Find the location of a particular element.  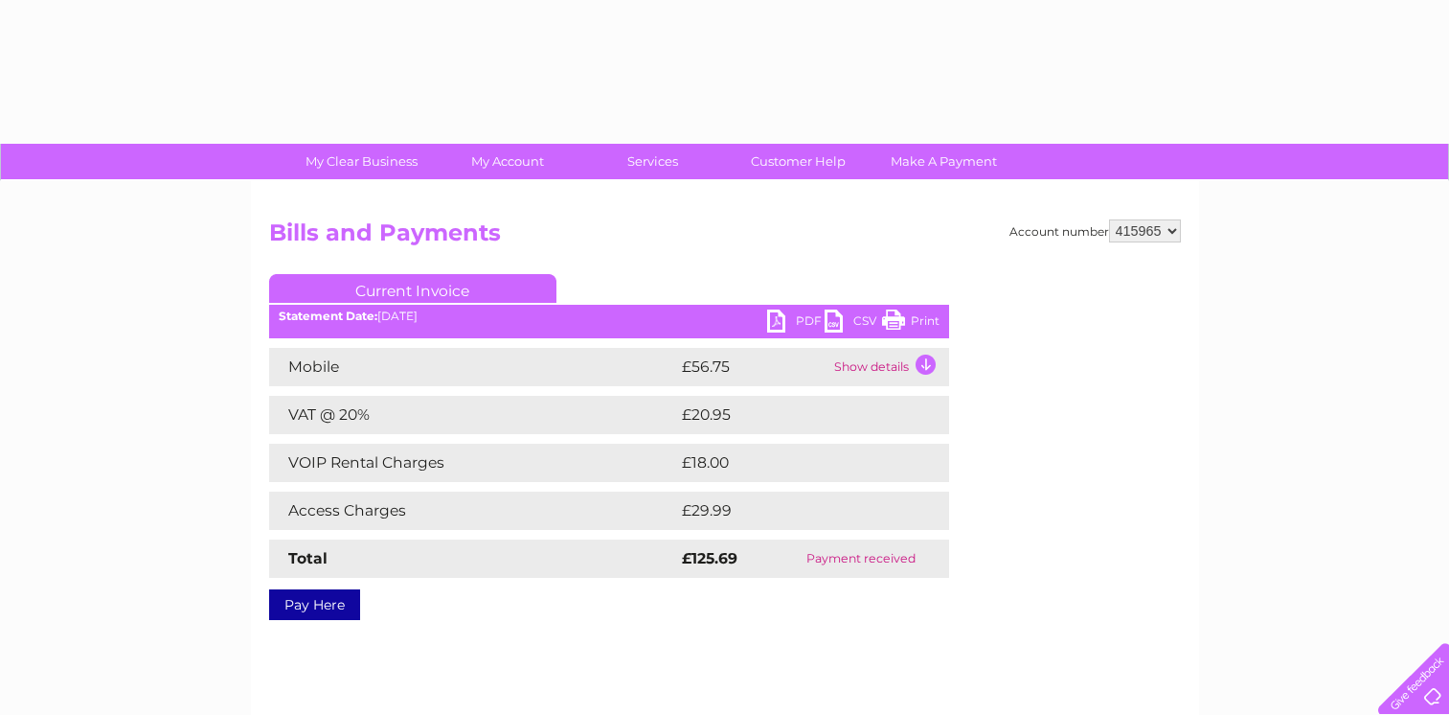

a: My Clear Business is located at coordinates (361, 161).